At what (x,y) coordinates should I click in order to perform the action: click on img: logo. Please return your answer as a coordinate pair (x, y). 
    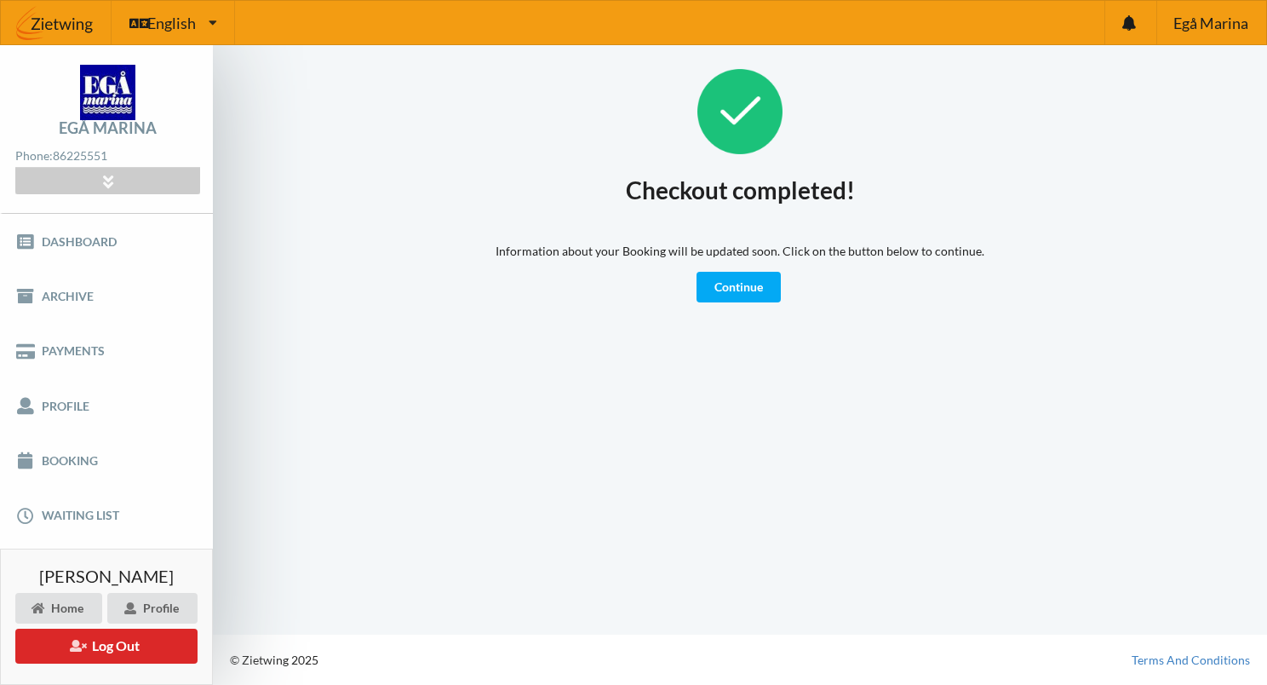
    Looking at the image, I should click on (107, 92).